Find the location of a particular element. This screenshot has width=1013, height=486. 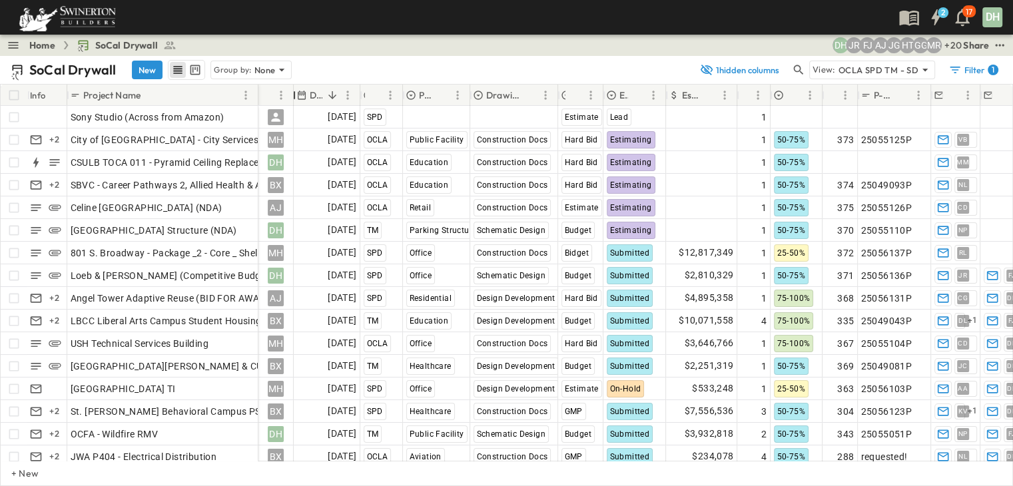

span: 370 is located at coordinates (845, 230).